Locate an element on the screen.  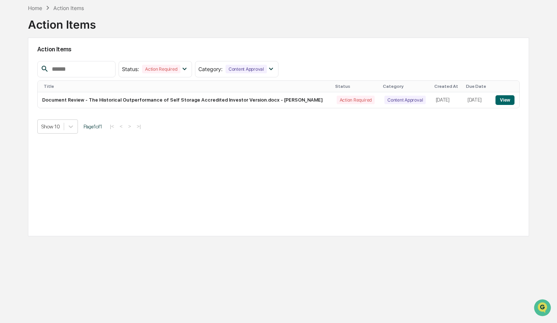
a: Powered byPylon is located at coordinates (71, 129).